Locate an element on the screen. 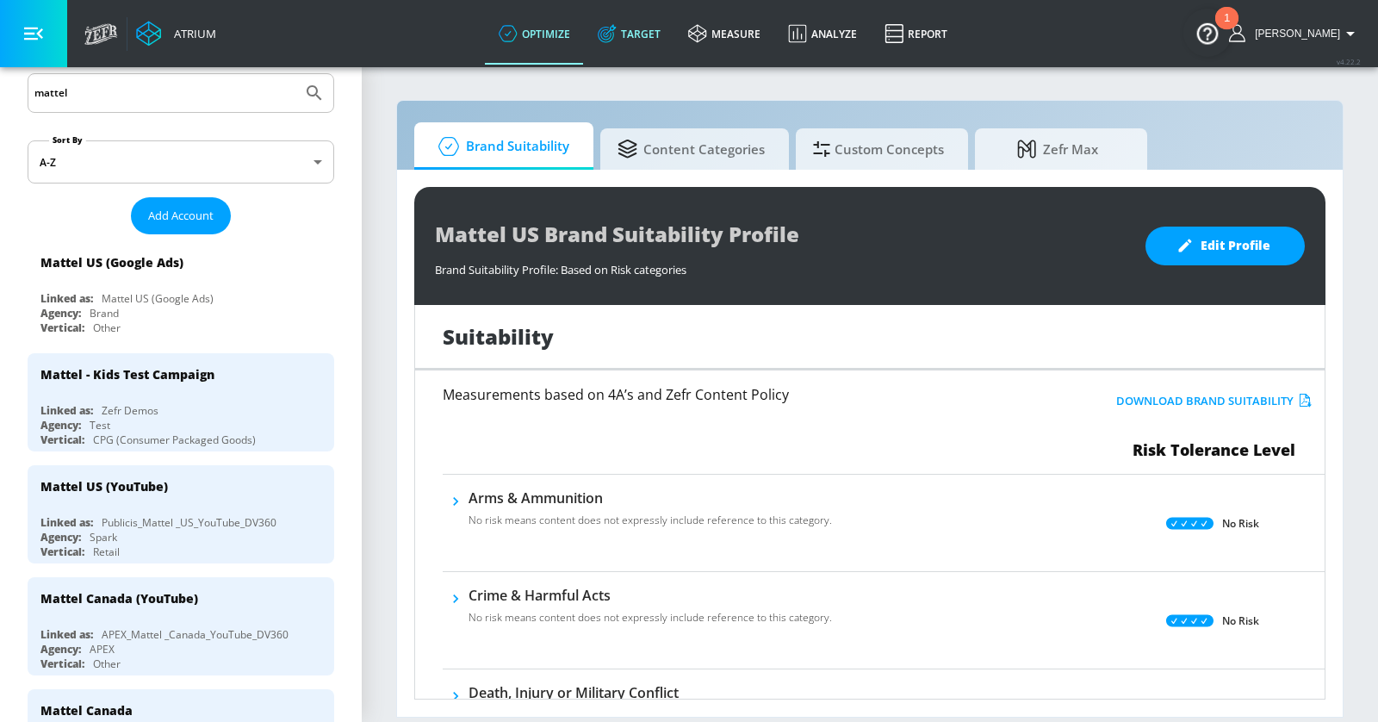  button: Open Resource Center, 1 new notification is located at coordinates (1208, 33).